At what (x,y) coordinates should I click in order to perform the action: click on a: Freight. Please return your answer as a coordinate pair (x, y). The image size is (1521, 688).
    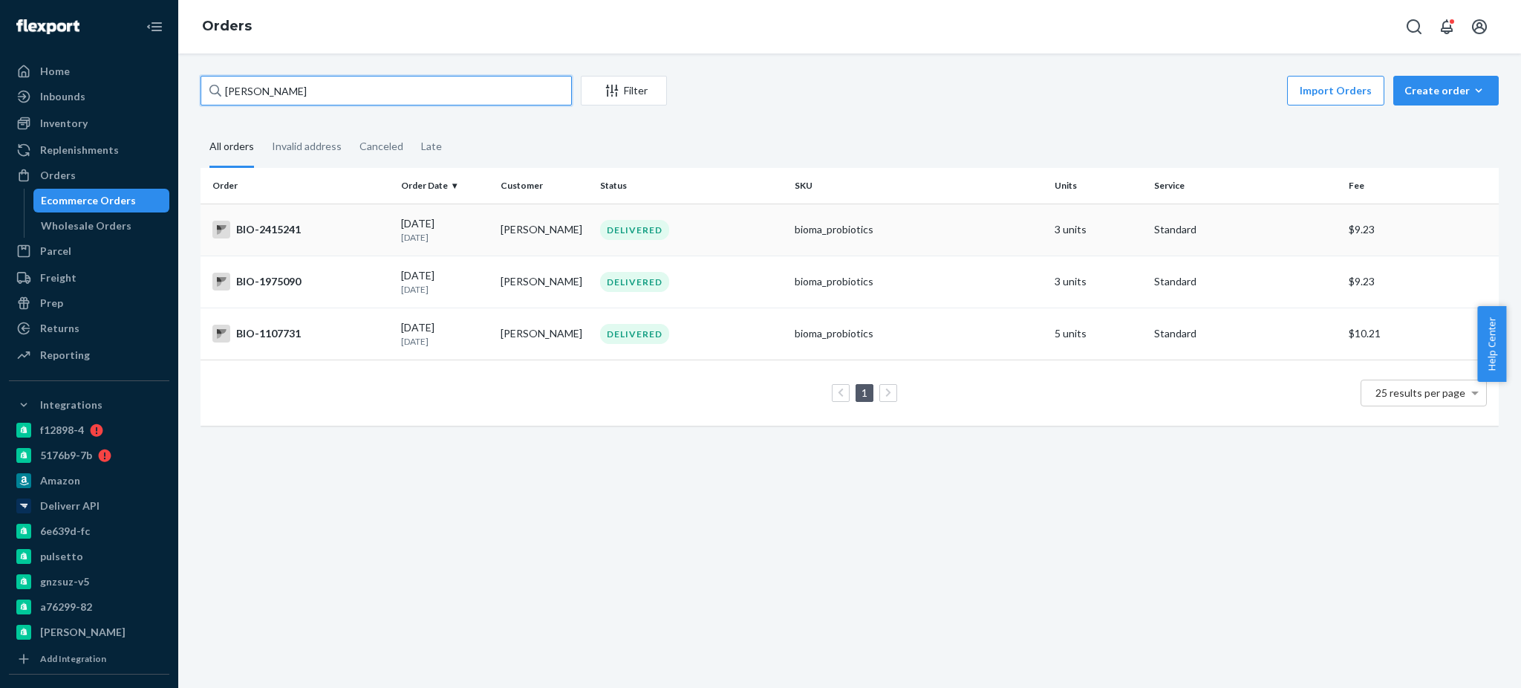
    Looking at the image, I should click on (89, 278).